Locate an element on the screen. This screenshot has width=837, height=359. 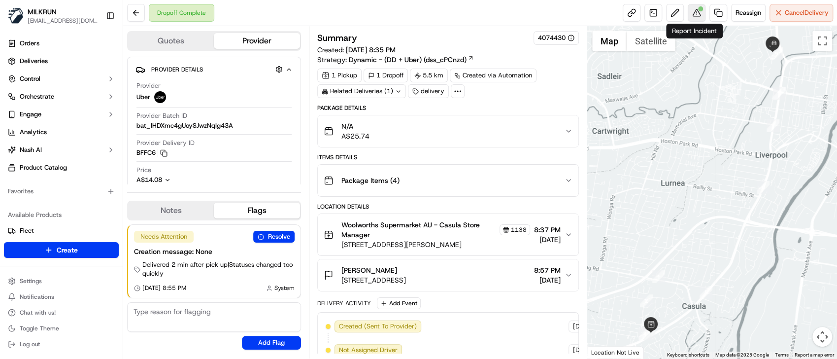
button: Flags is located at coordinates (257, 210).